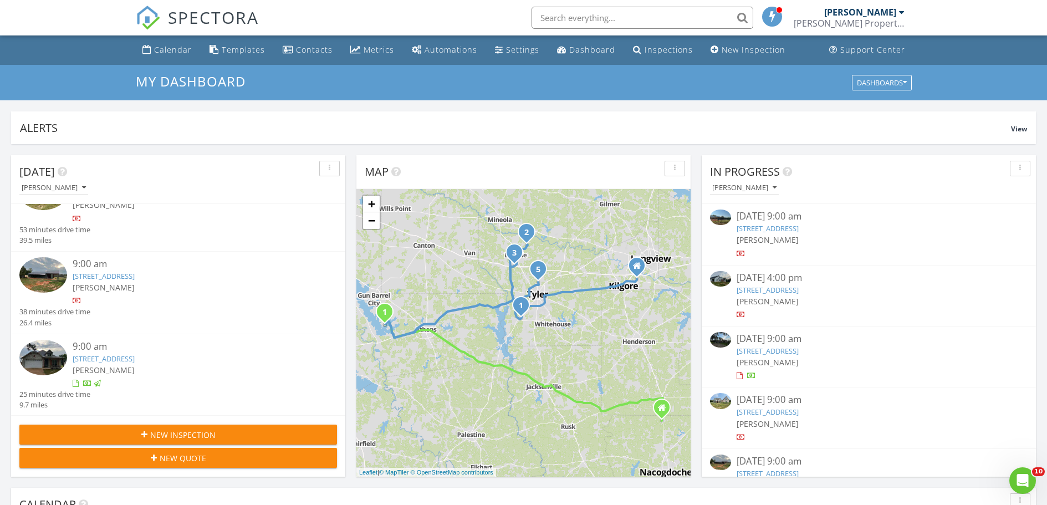 This screenshot has width=1047, height=505. I want to click on span: Map, so click(376, 171).